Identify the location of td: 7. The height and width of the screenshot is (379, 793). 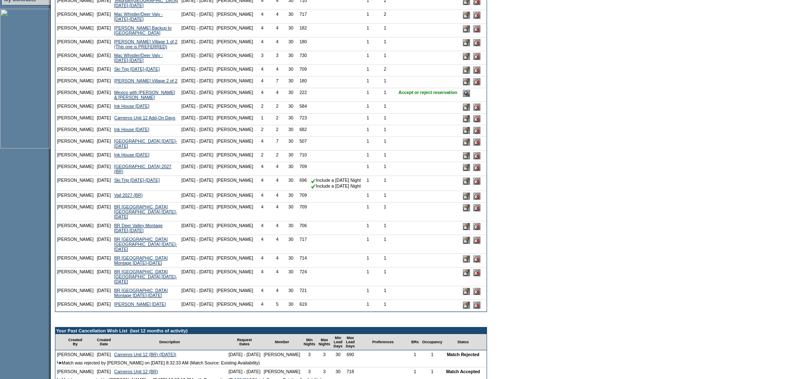
(277, 144).